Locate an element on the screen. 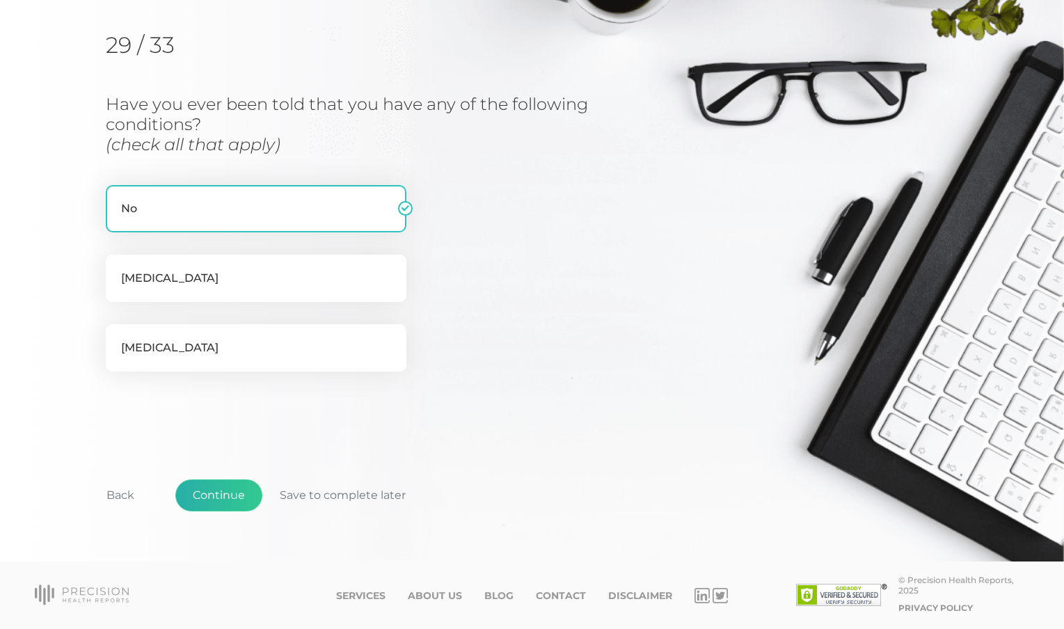  a: Services is located at coordinates (360, 595).